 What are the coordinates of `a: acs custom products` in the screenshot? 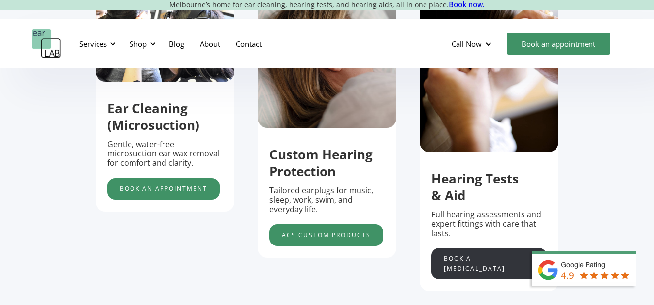 It's located at (326, 235).